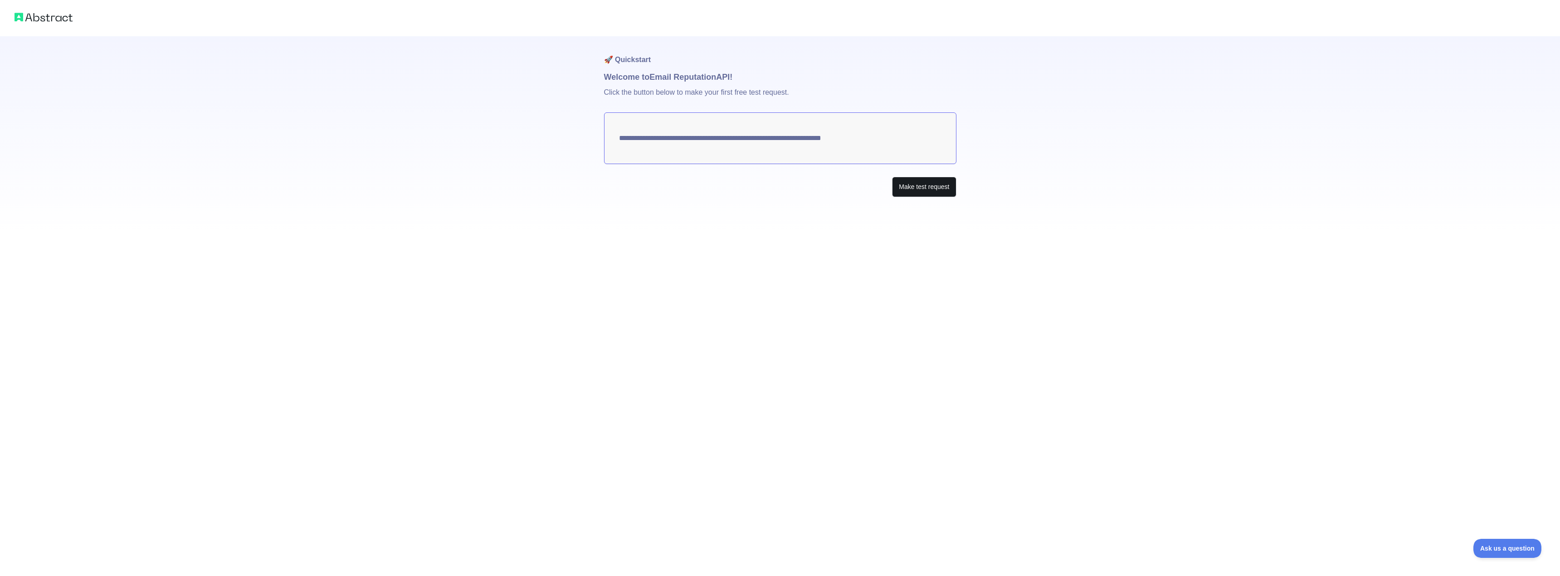  I want to click on img: Abstract logo, so click(44, 17).